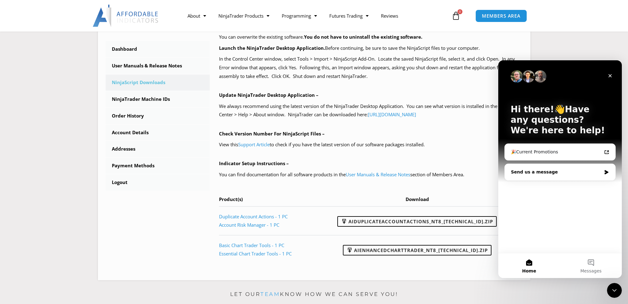  What do you see at coordinates (158, 116) in the screenshot?
I see `a: Order History` at bounding box center [158, 116].